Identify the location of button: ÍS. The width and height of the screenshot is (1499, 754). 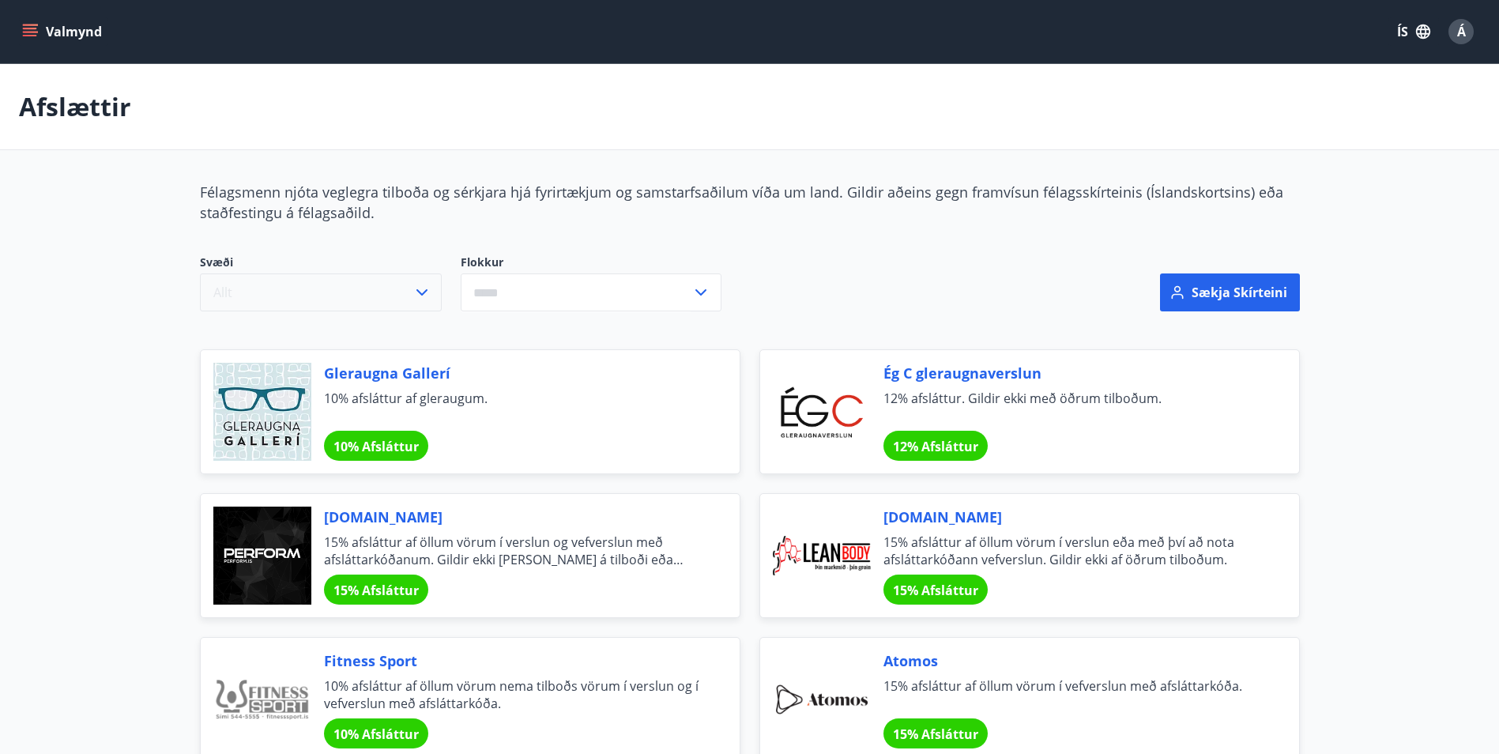
(1414, 32).